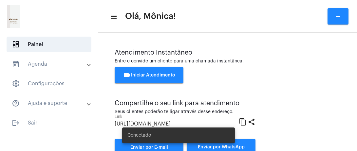  What do you see at coordinates (127, 75) in the screenshot?
I see `mat-icon: videocam` at bounding box center [127, 75].